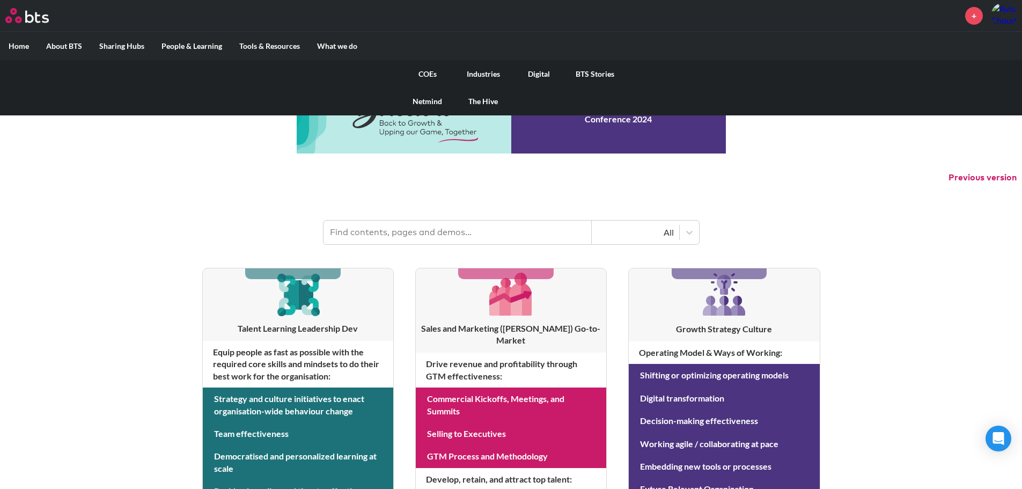 The width and height of the screenshot is (1022, 489). Describe the element at coordinates (723, 352) in the screenshot. I see `h4: Operating Model & Ways of Working :` at that location.